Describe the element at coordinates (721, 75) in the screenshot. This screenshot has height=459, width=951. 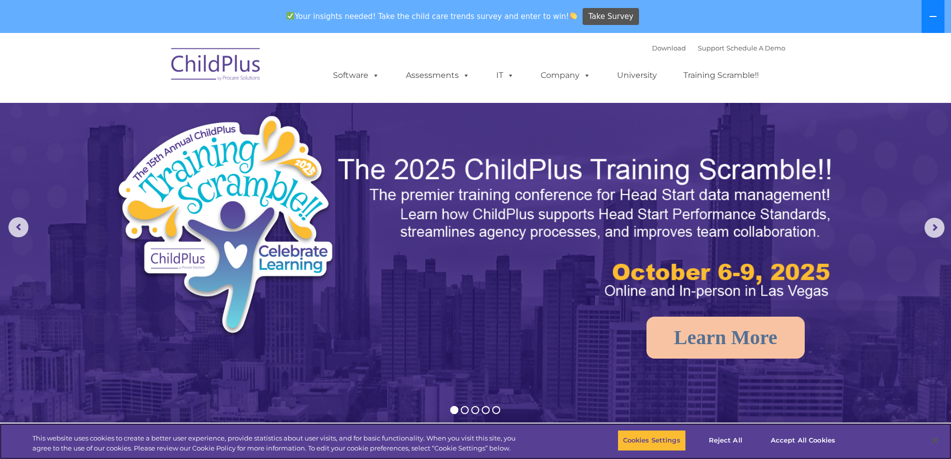
I see `a: Training Scramble!!` at that location.